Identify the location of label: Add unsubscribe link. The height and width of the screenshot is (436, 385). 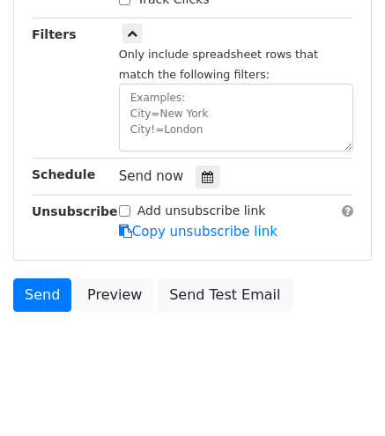
(202, 211).